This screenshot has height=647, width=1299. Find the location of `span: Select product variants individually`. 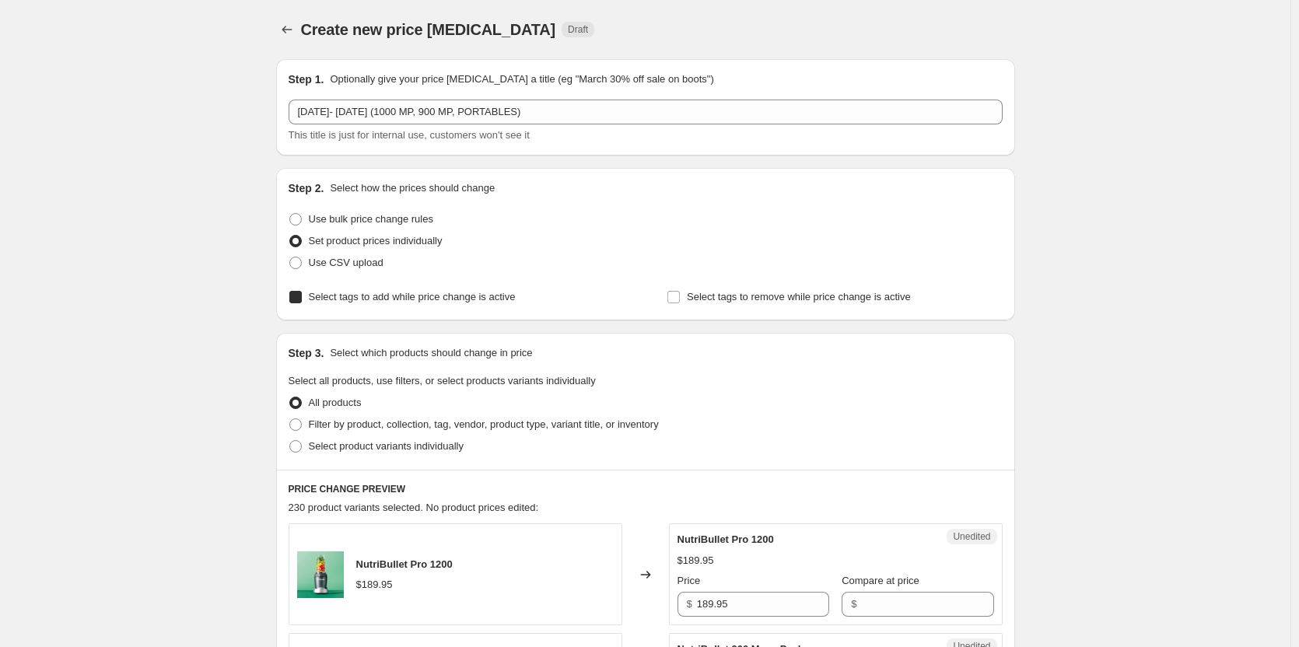

span: Select product variants individually is located at coordinates (386, 446).